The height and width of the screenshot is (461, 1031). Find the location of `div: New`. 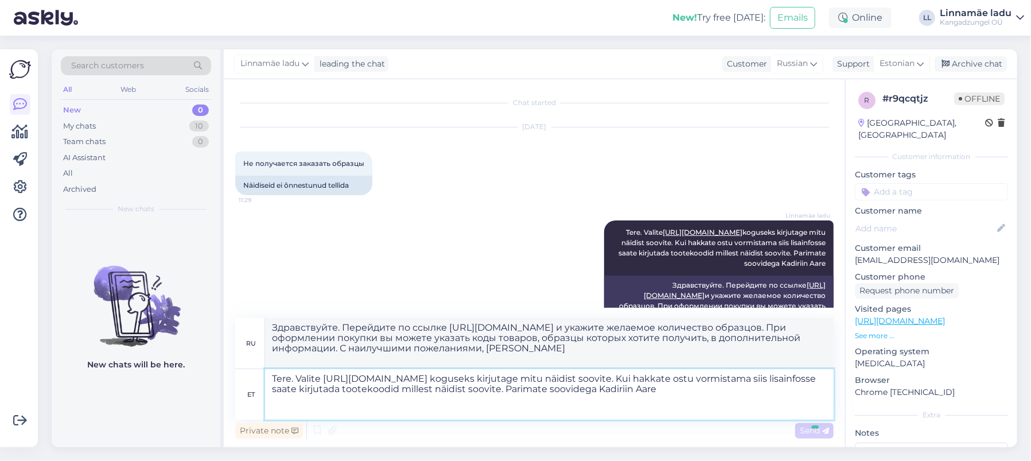

div: New is located at coordinates (72, 110).